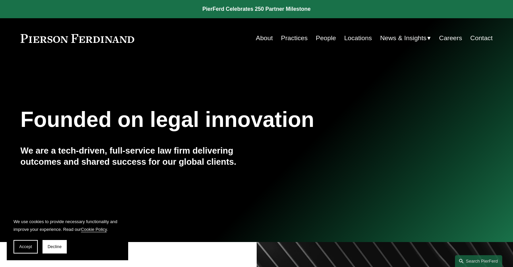  What do you see at coordinates (451, 38) in the screenshot?
I see `a: Careers` at bounding box center [451, 38].